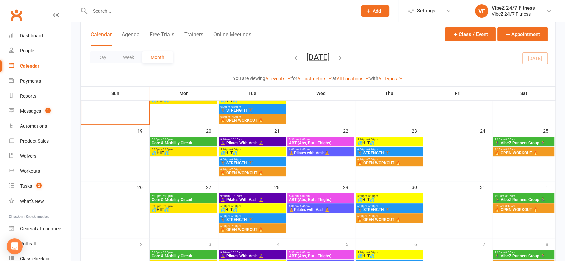 This screenshot has height=261, width=565. I want to click on div: 4, so click(282, 244).